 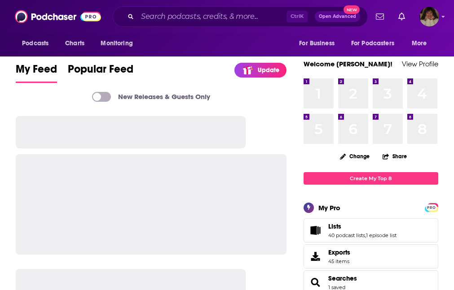 I want to click on span: More, so click(x=419, y=44).